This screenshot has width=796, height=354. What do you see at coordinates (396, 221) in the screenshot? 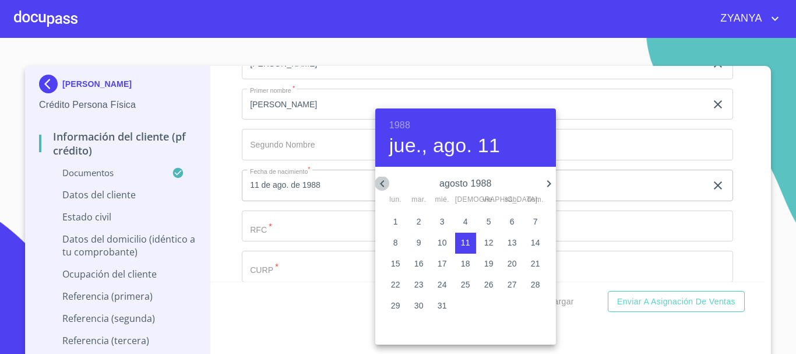
I see `p: 1` at bounding box center [396, 221].